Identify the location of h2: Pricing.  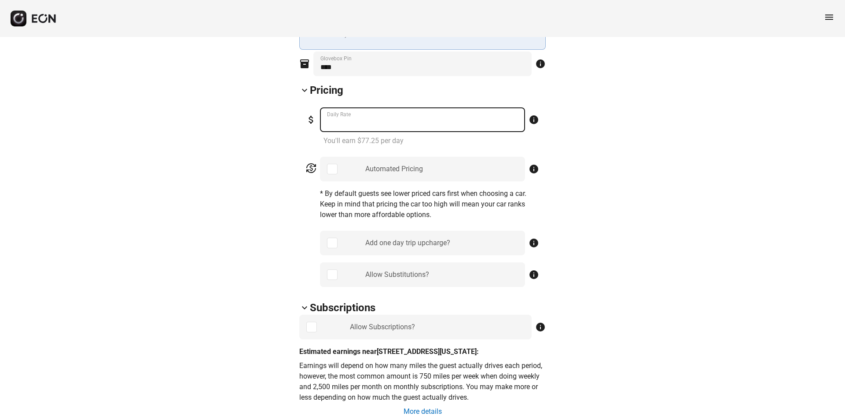
(326, 90).